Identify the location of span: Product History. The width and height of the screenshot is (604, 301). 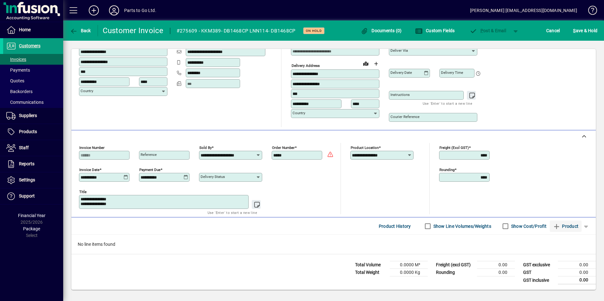
(395, 227).